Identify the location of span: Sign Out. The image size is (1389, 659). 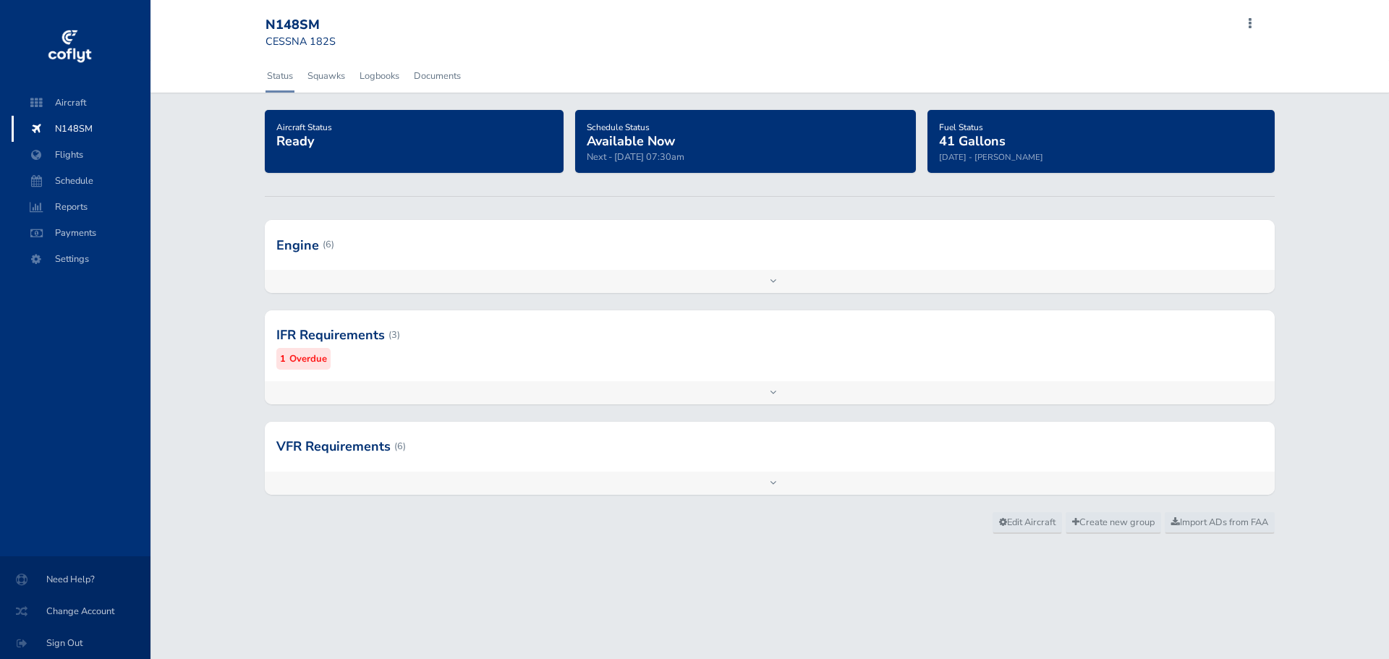
(75, 643).